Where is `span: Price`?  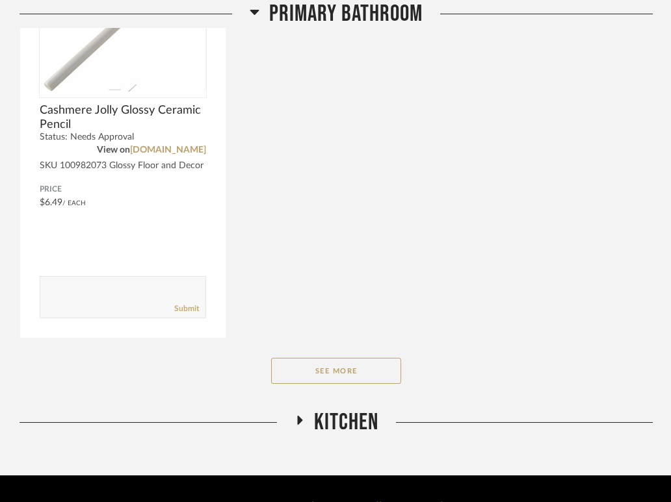 span: Price is located at coordinates (123, 190).